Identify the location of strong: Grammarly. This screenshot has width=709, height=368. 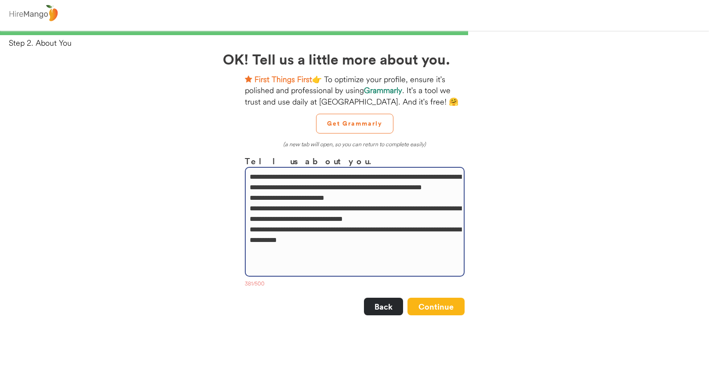
(383, 90).